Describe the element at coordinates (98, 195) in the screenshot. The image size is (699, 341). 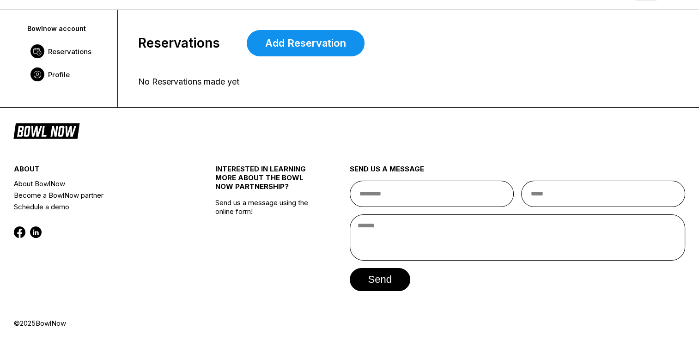
I see `a: Become a BowlNow partner` at that location.